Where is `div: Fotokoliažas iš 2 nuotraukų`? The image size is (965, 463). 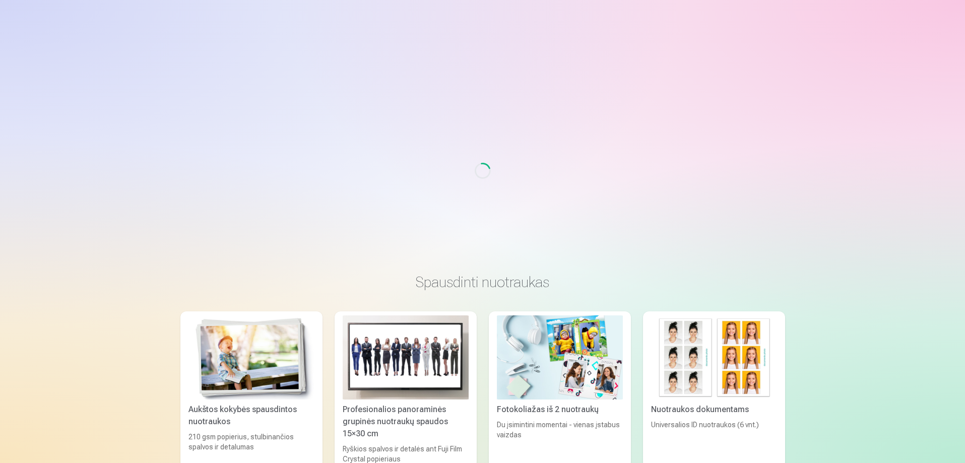
div: Fotokoliažas iš 2 nuotraukų is located at coordinates (560, 410).